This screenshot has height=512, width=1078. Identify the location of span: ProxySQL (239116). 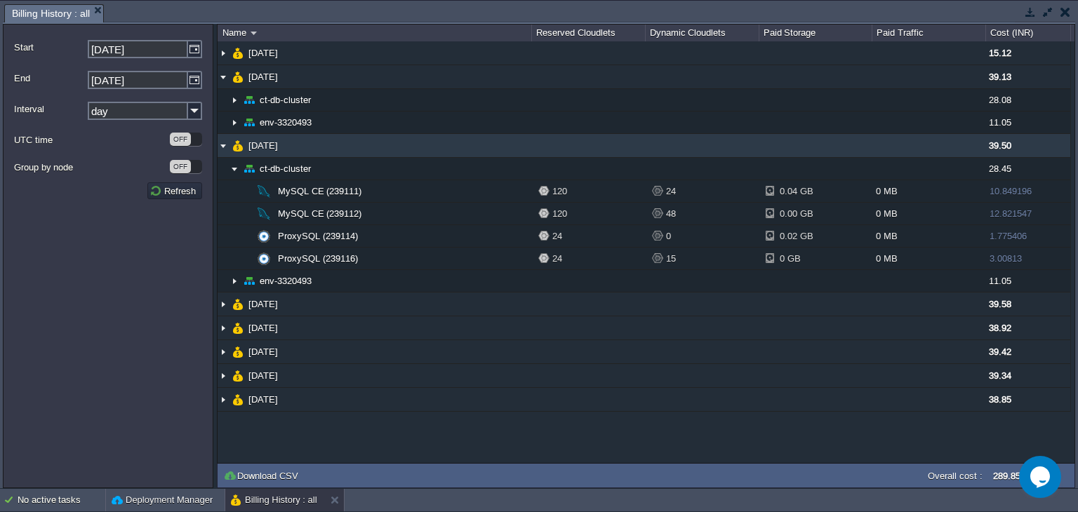
(318, 258).